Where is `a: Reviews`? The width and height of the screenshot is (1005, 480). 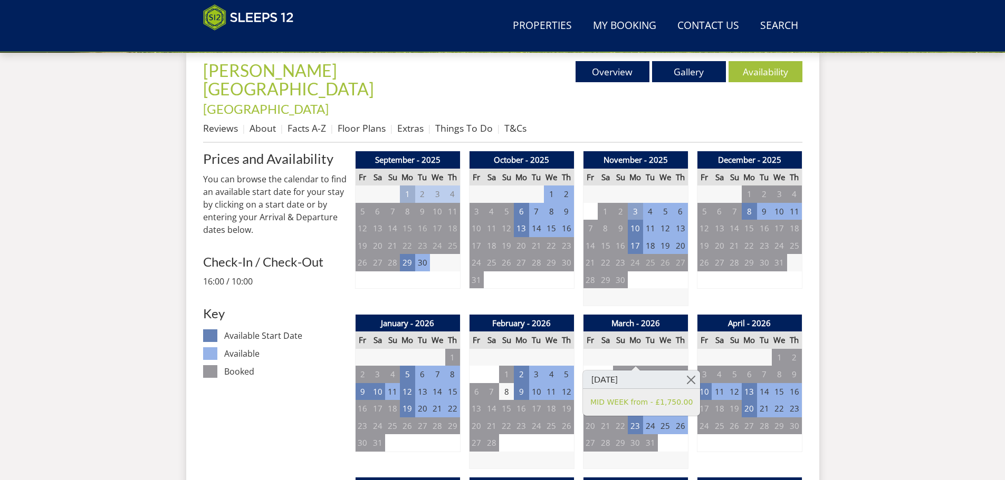
a: Reviews is located at coordinates (220, 128).